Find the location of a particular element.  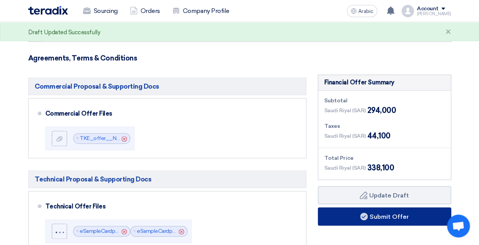

h5: Technical Proposal & Supporting Docs is located at coordinates (167, 180).